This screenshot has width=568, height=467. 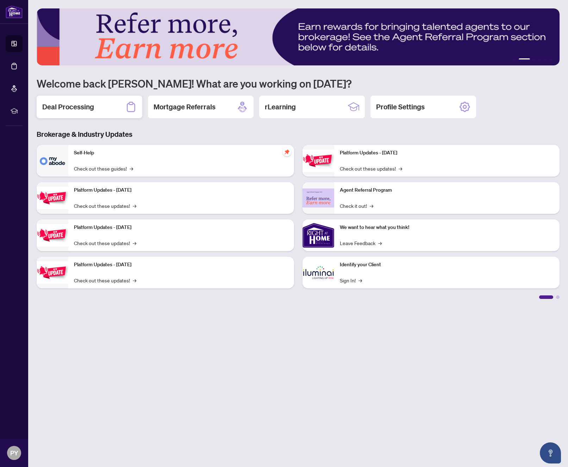 I want to click on span: pushpin, so click(x=287, y=152).